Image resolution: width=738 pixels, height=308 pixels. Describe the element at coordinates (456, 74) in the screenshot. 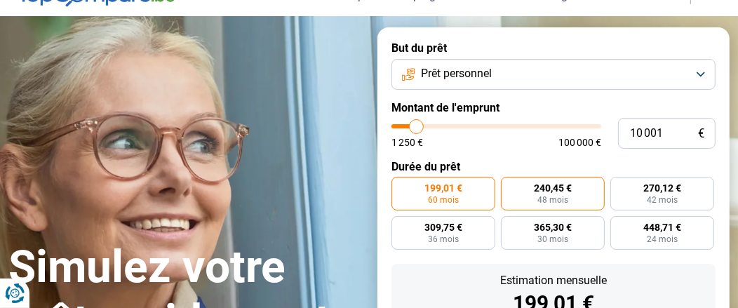

I see `span: Prêt personnel` at that location.